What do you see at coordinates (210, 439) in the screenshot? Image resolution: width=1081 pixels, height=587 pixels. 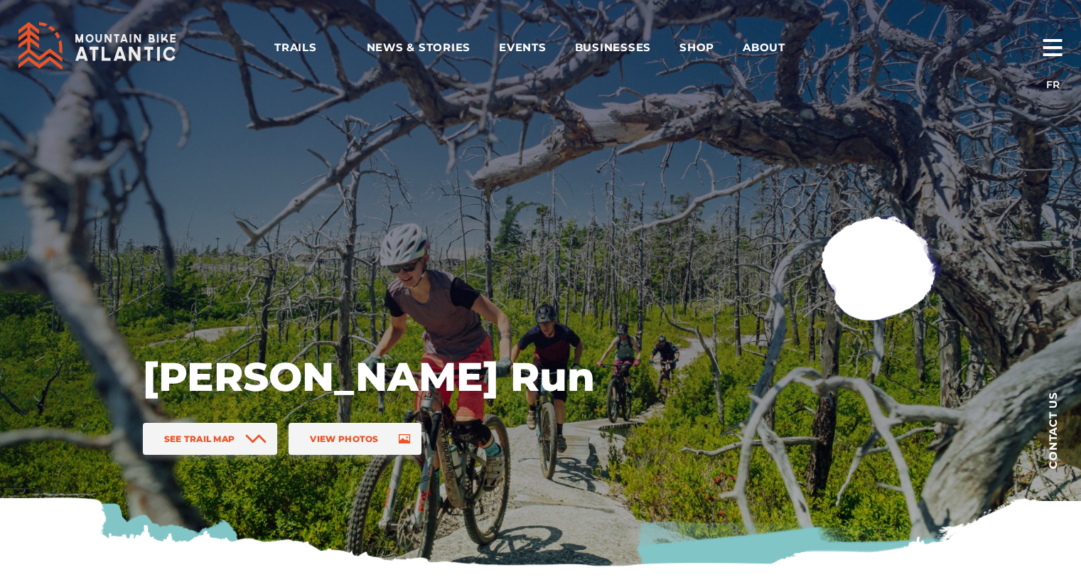 I see `a: See Trail Map` at bounding box center [210, 439].